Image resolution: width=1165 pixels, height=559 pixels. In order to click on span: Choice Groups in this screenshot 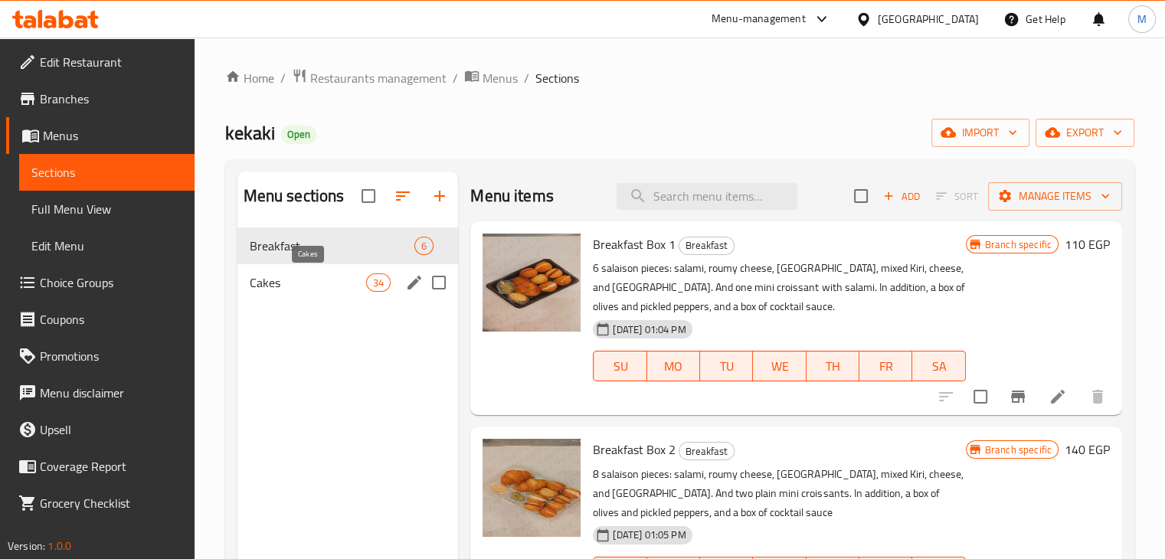, I will do `click(111, 283)`.